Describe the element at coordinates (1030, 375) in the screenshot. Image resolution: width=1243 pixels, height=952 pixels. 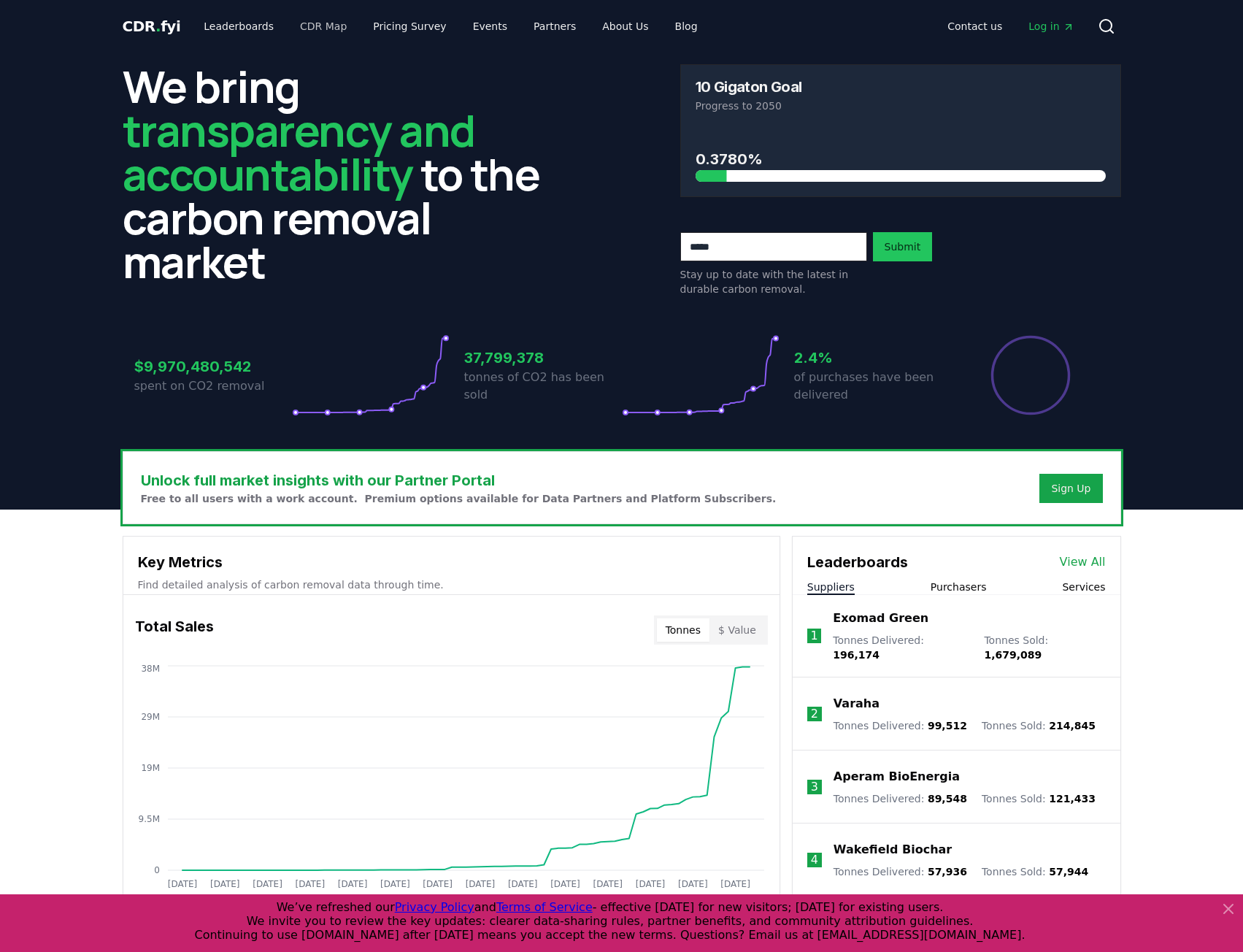
I see `div: Percentage of sales delivered` at that location.